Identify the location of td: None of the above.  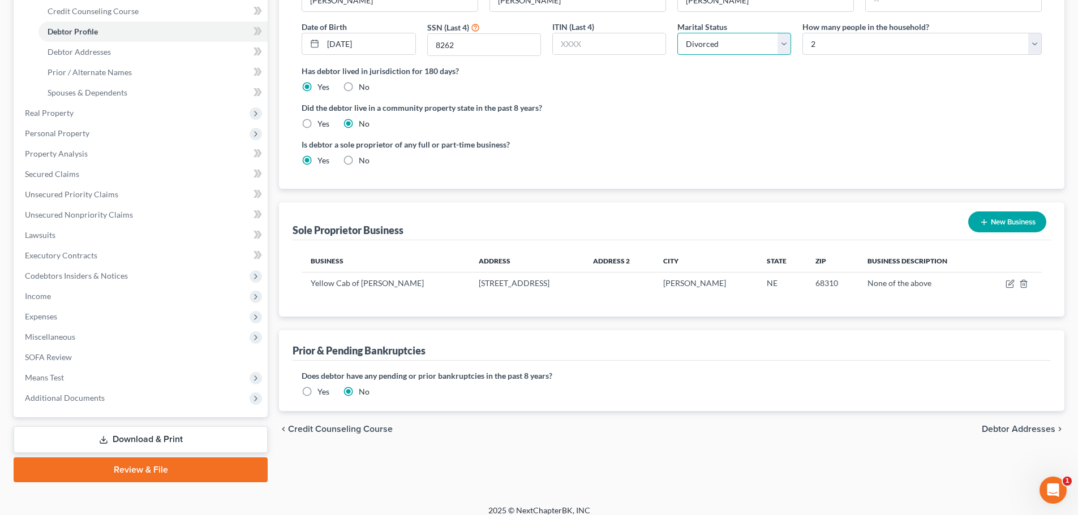
(921, 283).